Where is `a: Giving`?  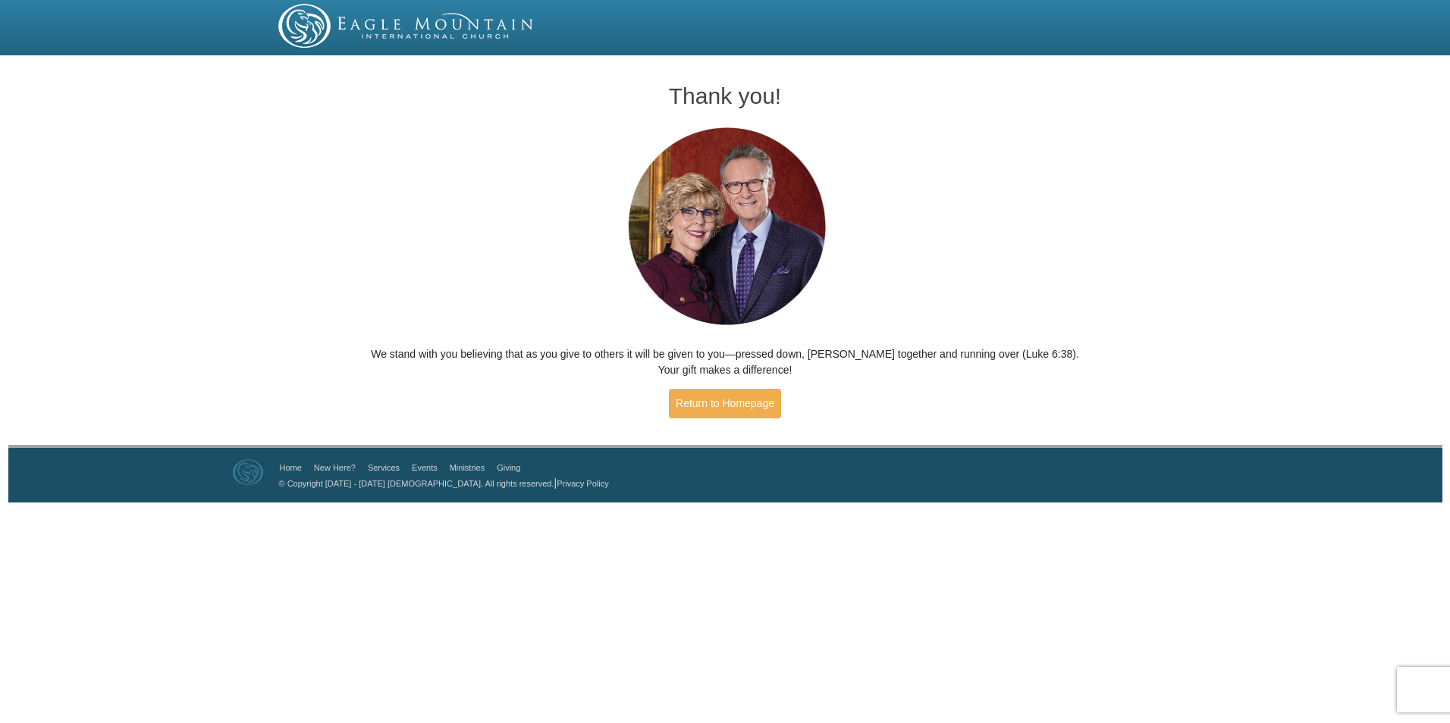 a: Giving is located at coordinates (508, 468).